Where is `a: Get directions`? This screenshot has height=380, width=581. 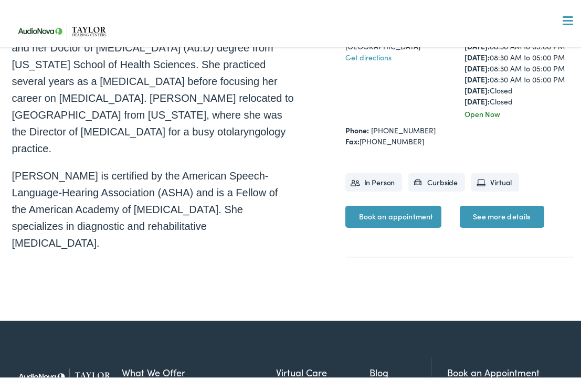
a: Get directions is located at coordinates (368, 55).